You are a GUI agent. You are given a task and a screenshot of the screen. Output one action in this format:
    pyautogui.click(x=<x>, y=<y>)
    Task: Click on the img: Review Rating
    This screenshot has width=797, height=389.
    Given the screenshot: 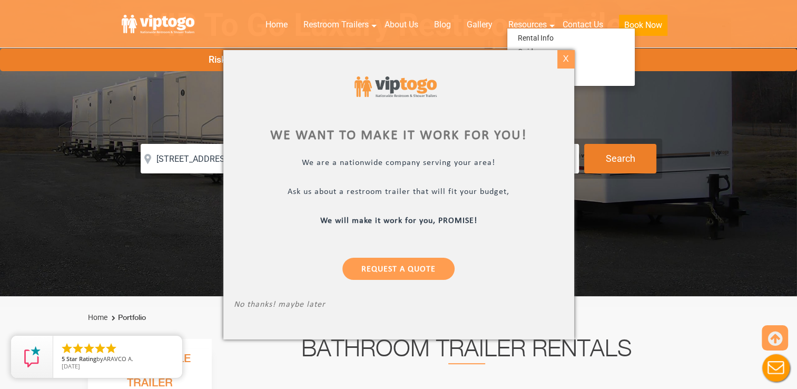 What is the action you would take?
    pyautogui.click(x=32, y=357)
    